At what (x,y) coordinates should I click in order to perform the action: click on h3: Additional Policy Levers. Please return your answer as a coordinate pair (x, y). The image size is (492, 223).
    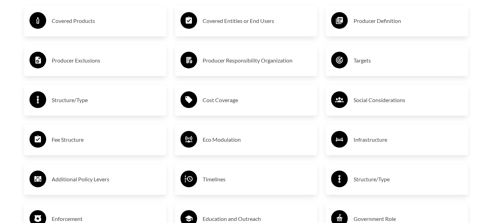
    Looking at the image, I should click on (106, 179).